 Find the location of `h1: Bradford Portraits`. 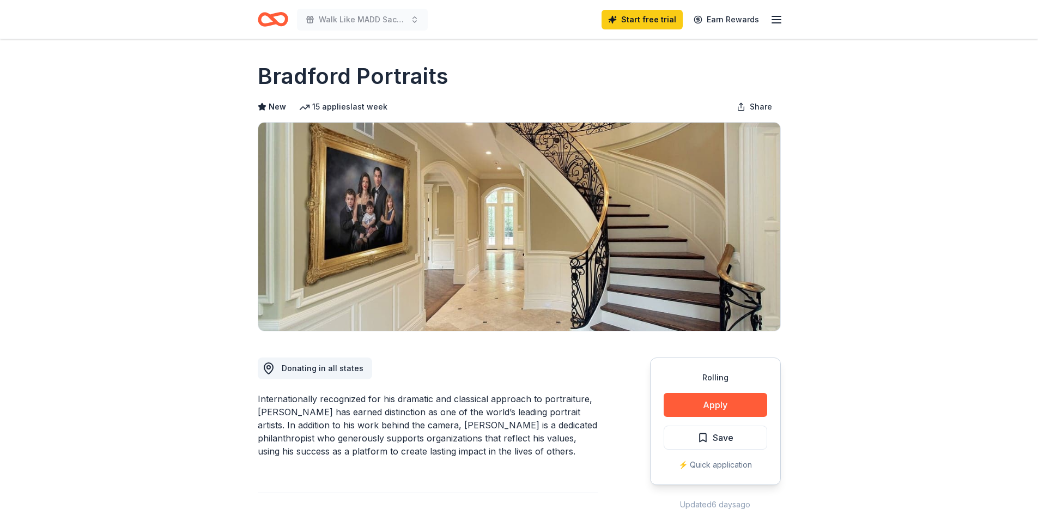

h1: Bradford Portraits is located at coordinates (353, 76).